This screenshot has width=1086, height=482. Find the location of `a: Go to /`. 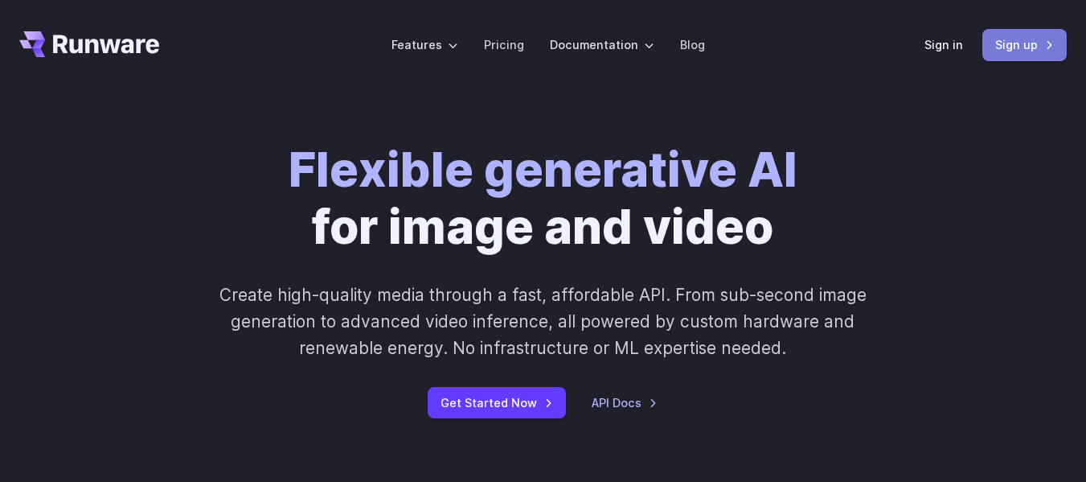

a: Go to / is located at coordinates (89, 44).